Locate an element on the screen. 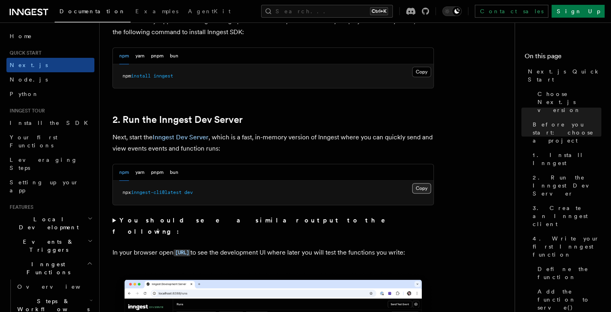  a: 1. Install Inngest is located at coordinates (565, 159).